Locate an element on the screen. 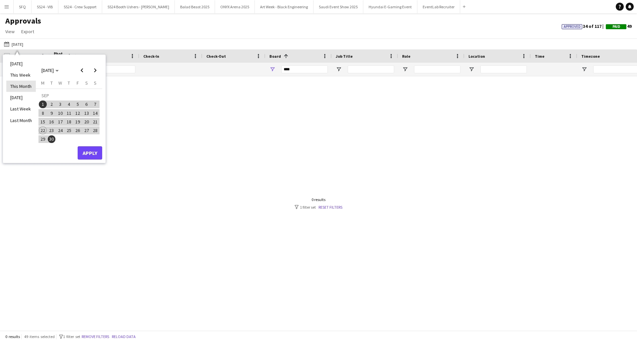  button: Remove filters is located at coordinates (95, 337).